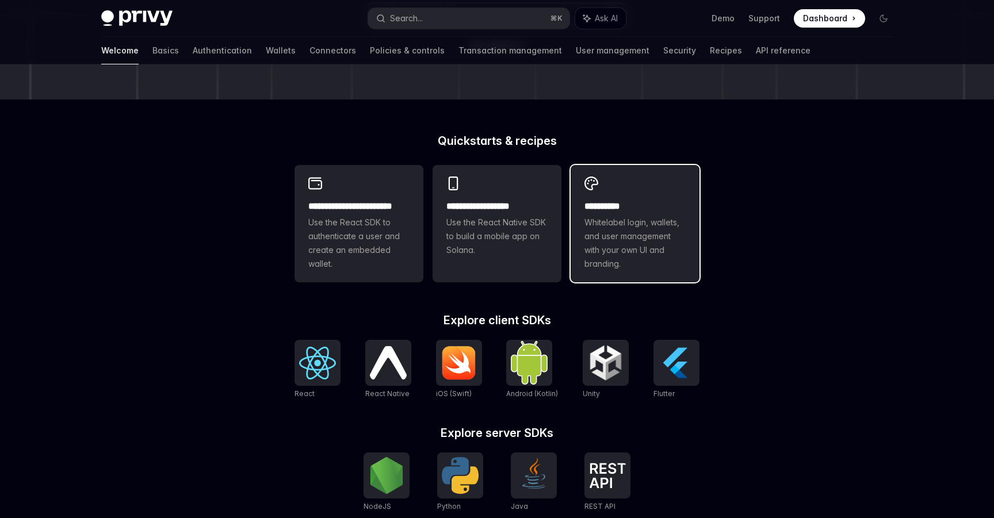 This screenshot has width=994, height=518. I want to click on img: Flutter, so click(676, 363).